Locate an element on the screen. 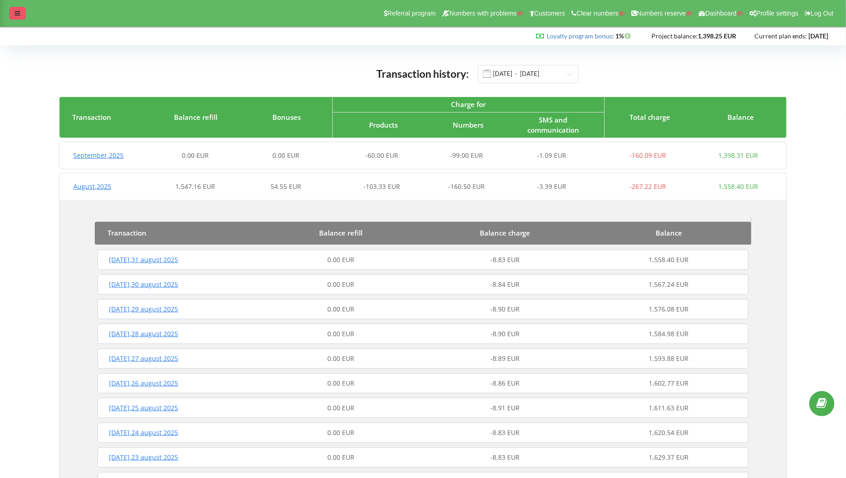  span: August , 2025 is located at coordinates (92, 186).